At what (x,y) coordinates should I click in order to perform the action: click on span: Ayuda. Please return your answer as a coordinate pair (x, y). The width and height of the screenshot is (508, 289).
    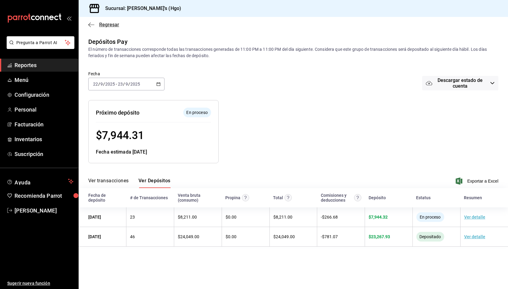
    Looking at the image, I should click on (40, 181).